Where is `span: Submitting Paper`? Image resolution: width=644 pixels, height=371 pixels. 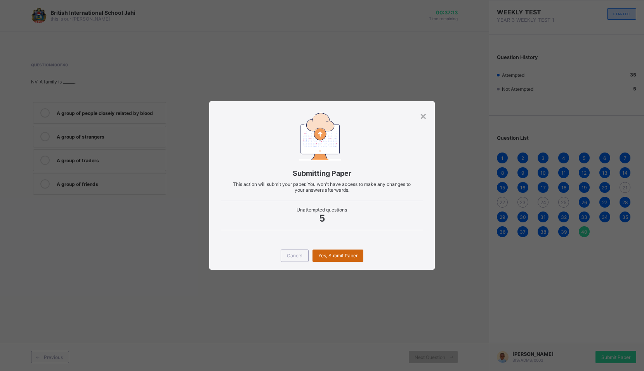 span: Submitting Paper is located at coordinates (322, 173).